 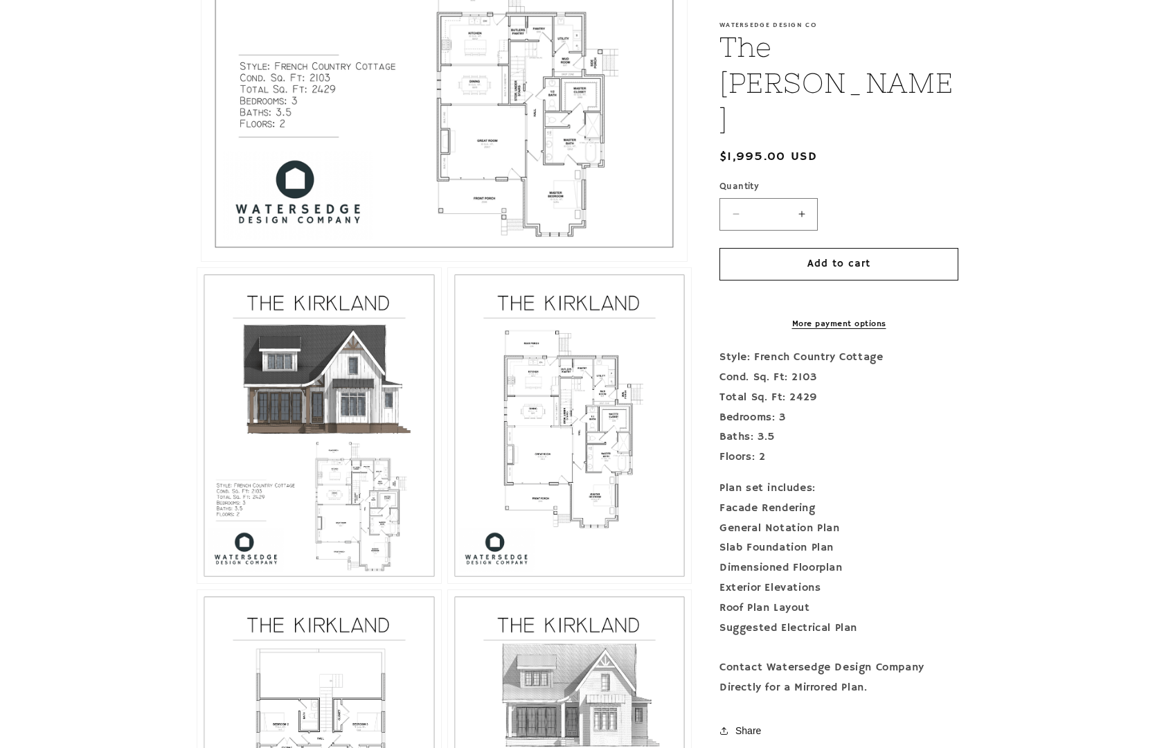 What do you see at coordinates (839, 548) in the screenshot?
I see `div: Slab Foundation Plan` at bounding box center [839, 548].